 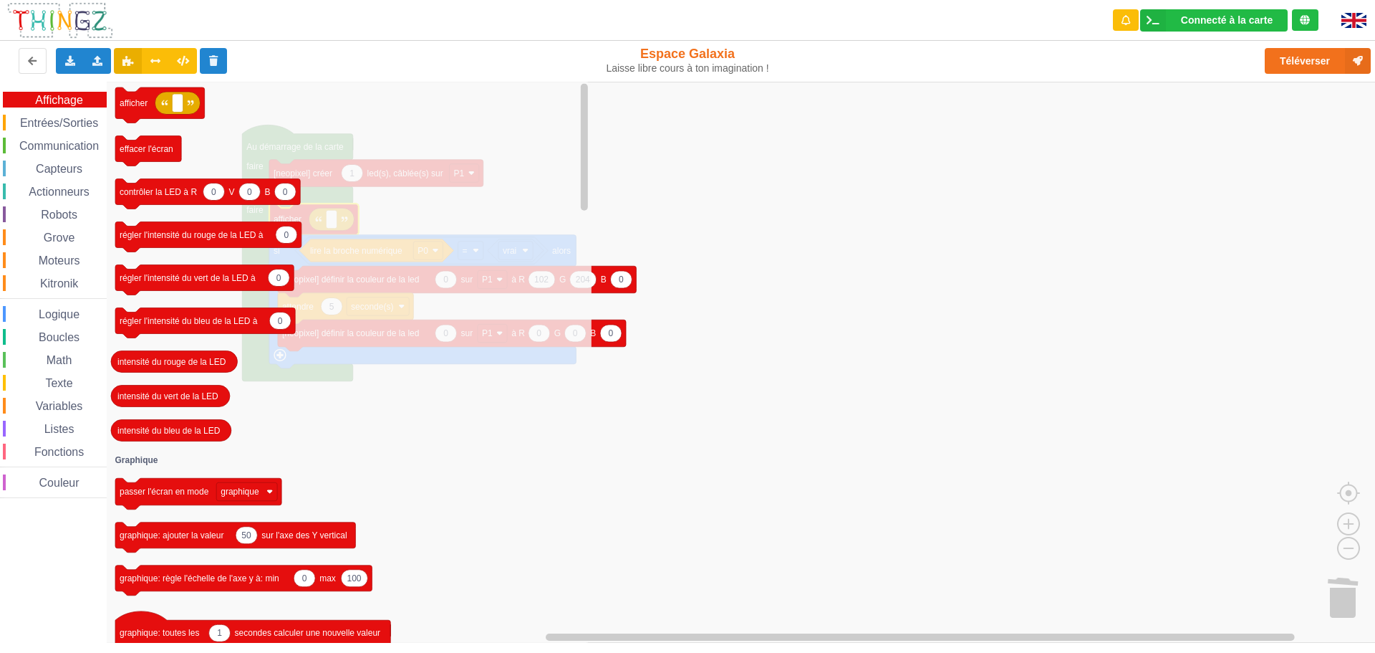 I want to click on span: Capteurs, so click(x=59, y=168).